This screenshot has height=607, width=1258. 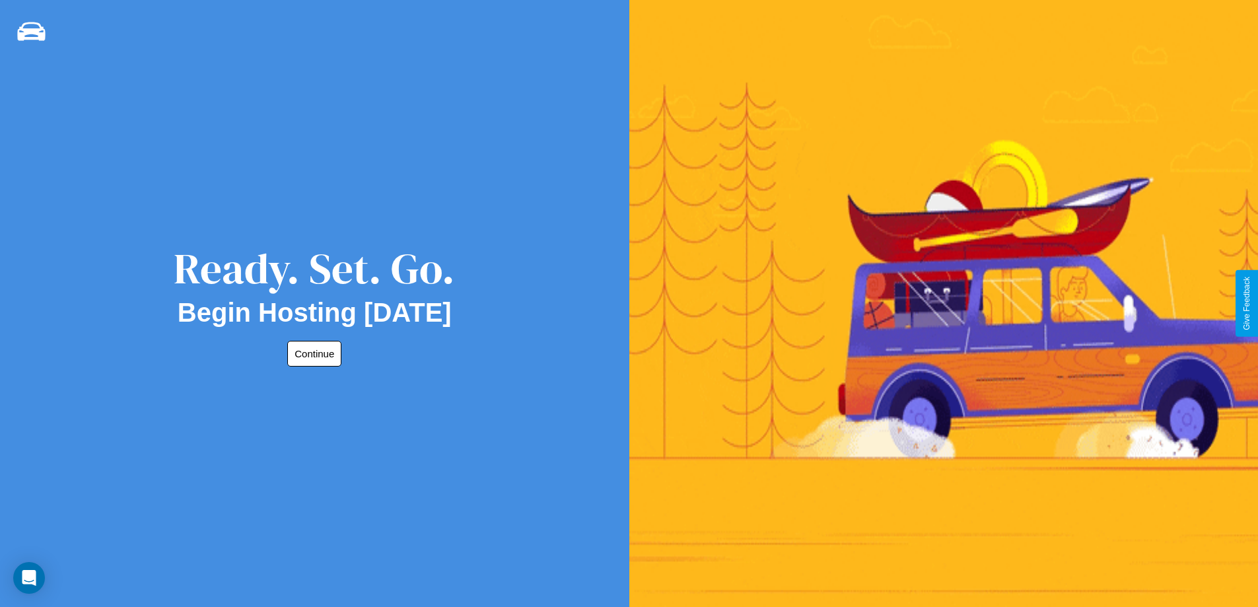 I want to click on div: Open Intercom Messenger, so click(x=29, y=578).